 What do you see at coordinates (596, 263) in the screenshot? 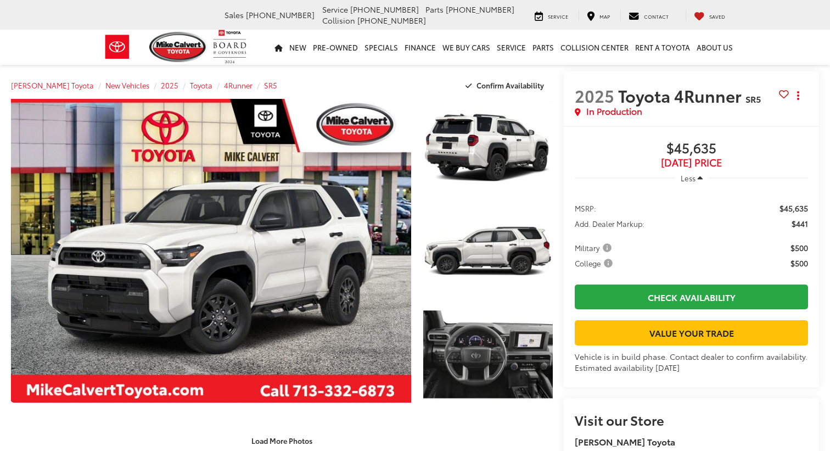
I see `button: College` at bounding box center [596, 263].